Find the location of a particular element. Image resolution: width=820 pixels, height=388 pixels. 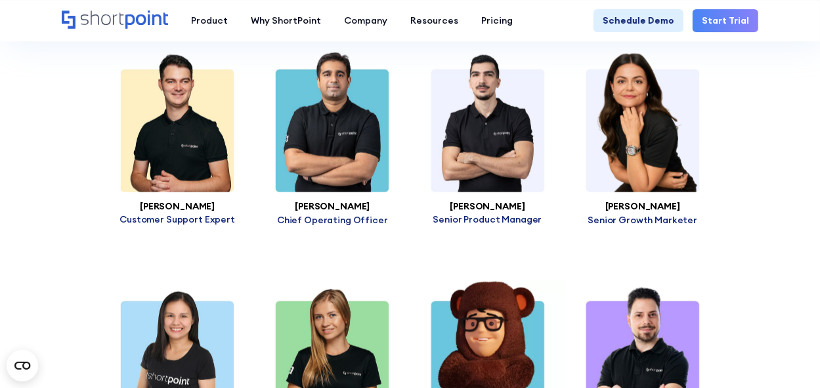

a: Pricing is located at coordinates (497, 20).